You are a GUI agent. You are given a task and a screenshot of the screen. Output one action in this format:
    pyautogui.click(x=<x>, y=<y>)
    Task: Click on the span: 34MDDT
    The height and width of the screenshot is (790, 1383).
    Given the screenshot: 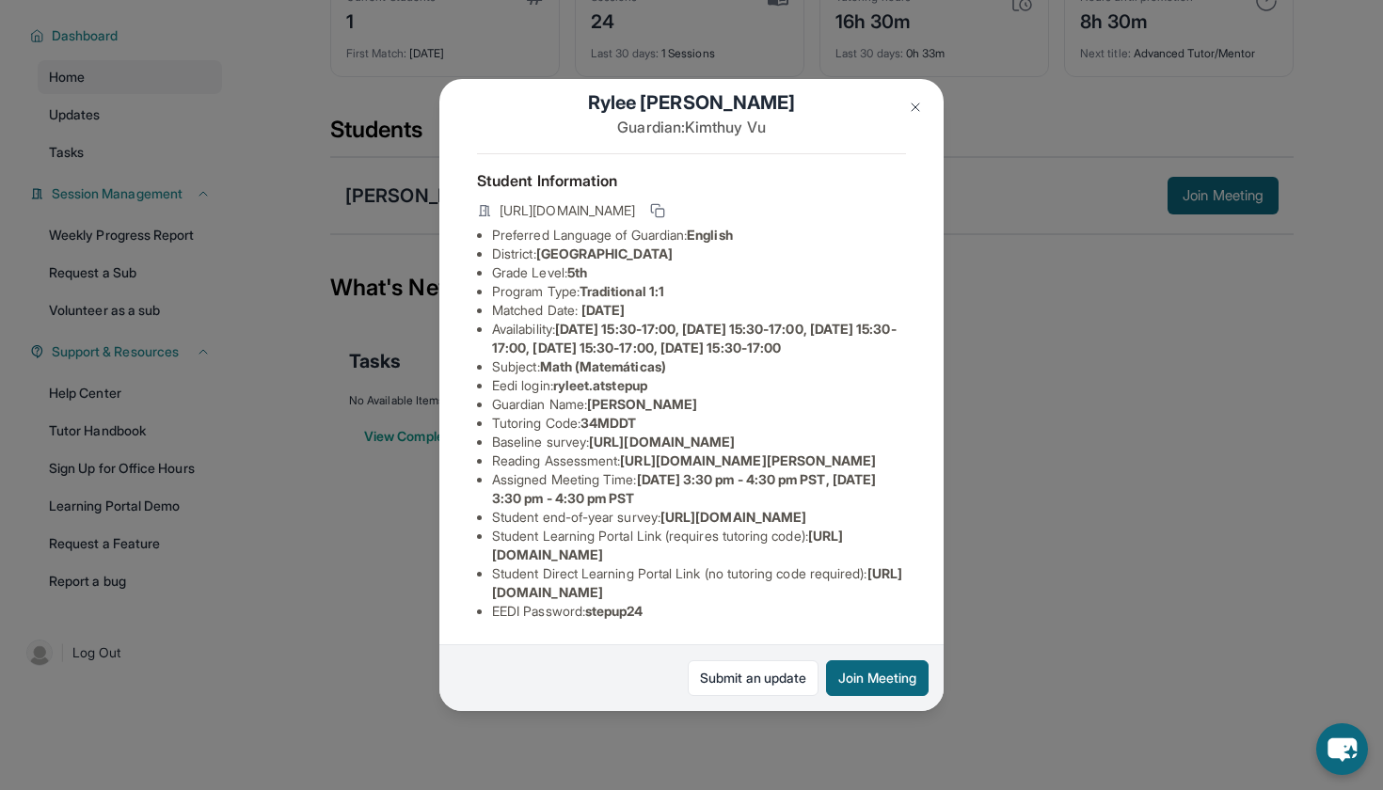 What is the action you would take?
    pyautogui.click(x=608, y=422)
    